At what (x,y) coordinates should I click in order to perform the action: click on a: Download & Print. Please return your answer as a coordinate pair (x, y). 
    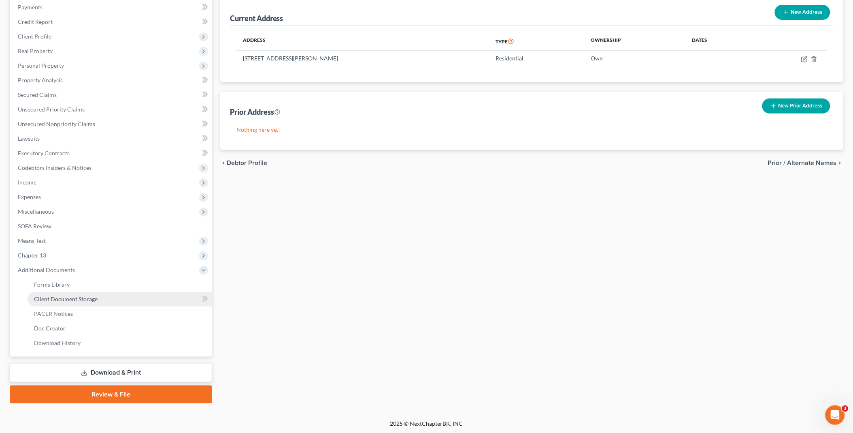
    Looking at the image, I should click on (111, 372).